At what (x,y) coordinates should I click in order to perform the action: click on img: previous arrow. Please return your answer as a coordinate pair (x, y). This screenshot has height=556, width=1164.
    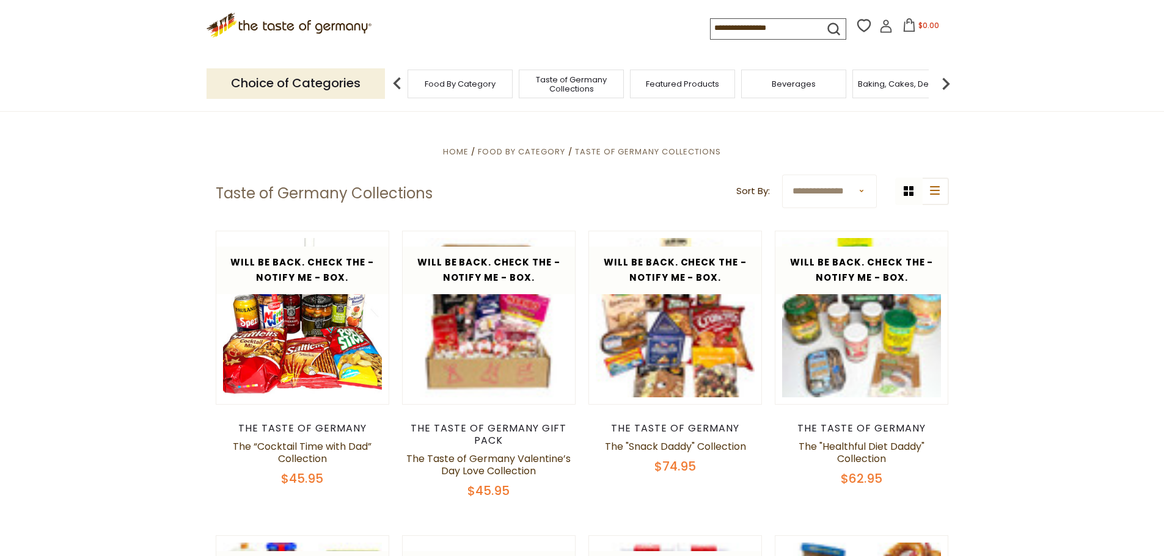
    Looking at the image, I should click on (397, 84).